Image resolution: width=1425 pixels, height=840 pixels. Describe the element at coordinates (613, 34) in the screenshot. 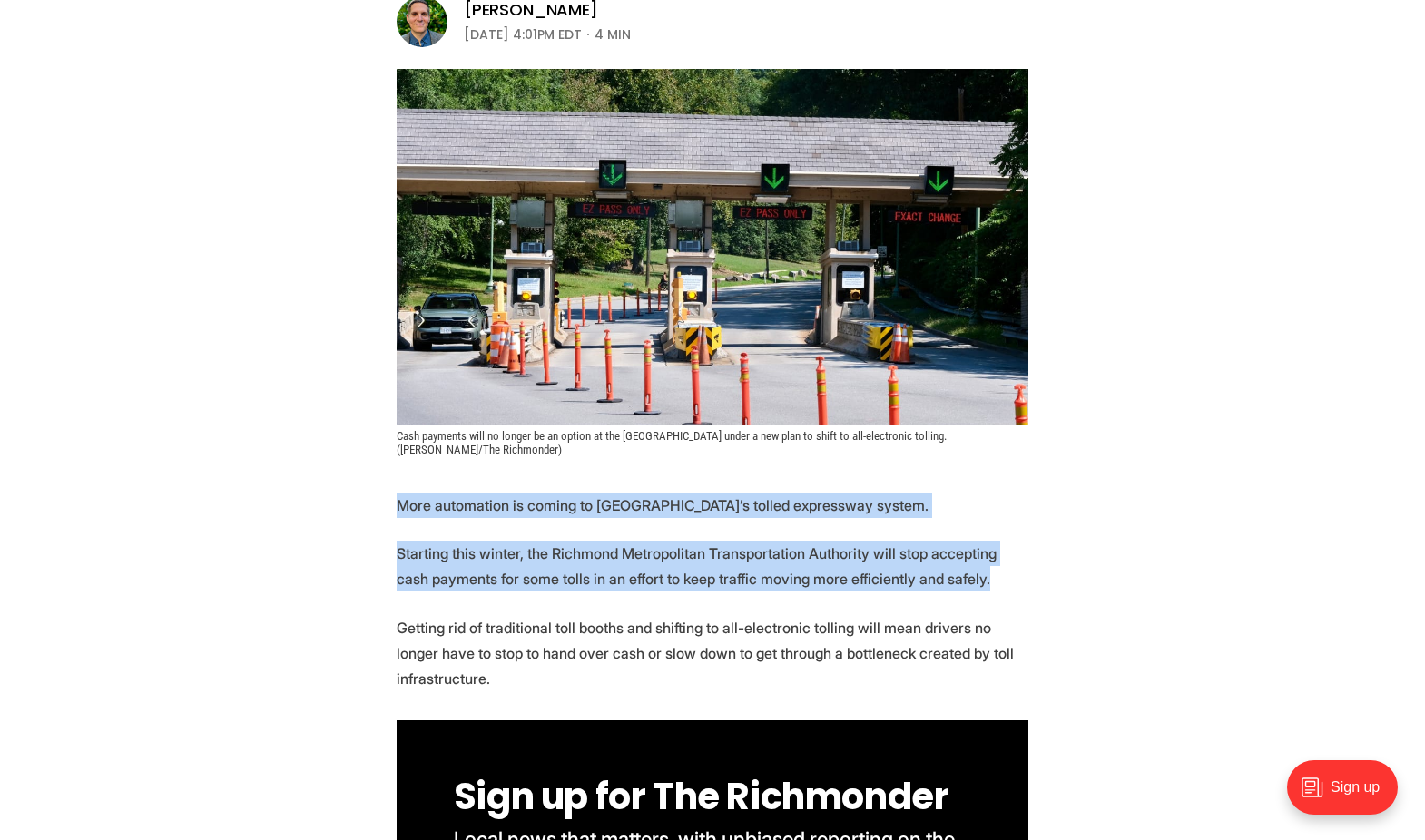

I see `span: 4 min` at that location.